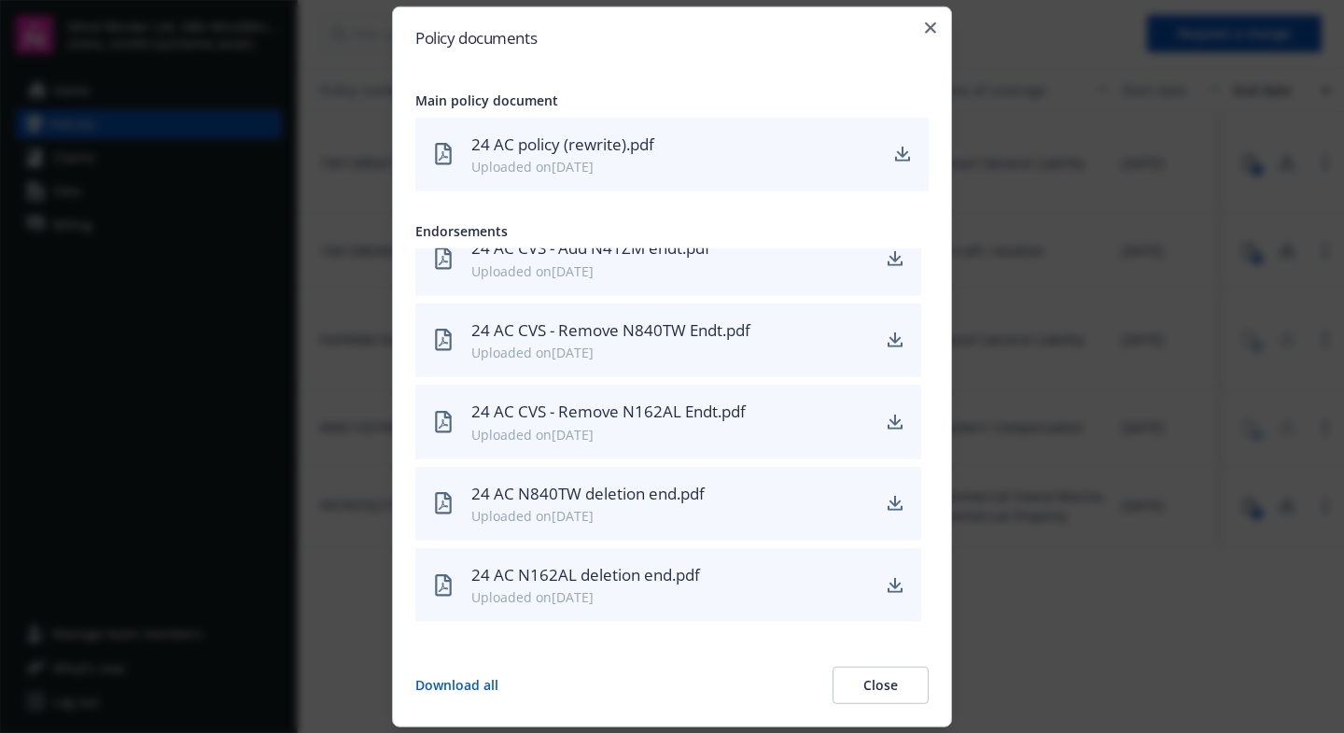 This screenshot has width=1344, height=733. I want to click on div: 24 AC CVS - Add N41ZM endt.pdf, so click(670, 248).